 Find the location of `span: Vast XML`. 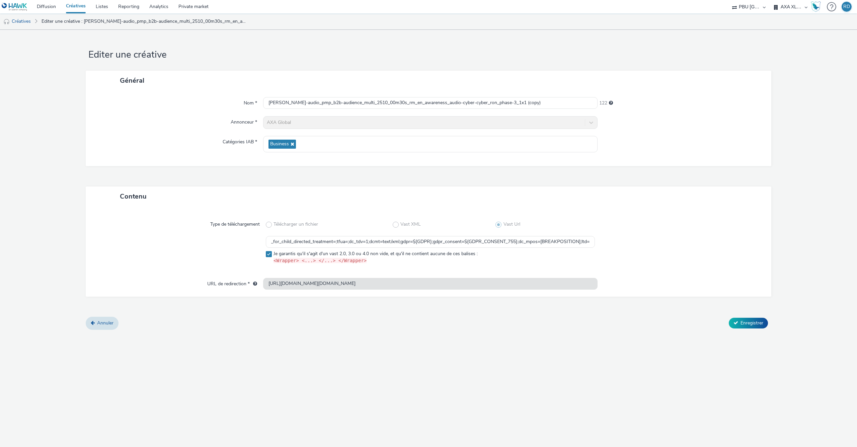

span: Vast XML is located at coordinates (410, 224).